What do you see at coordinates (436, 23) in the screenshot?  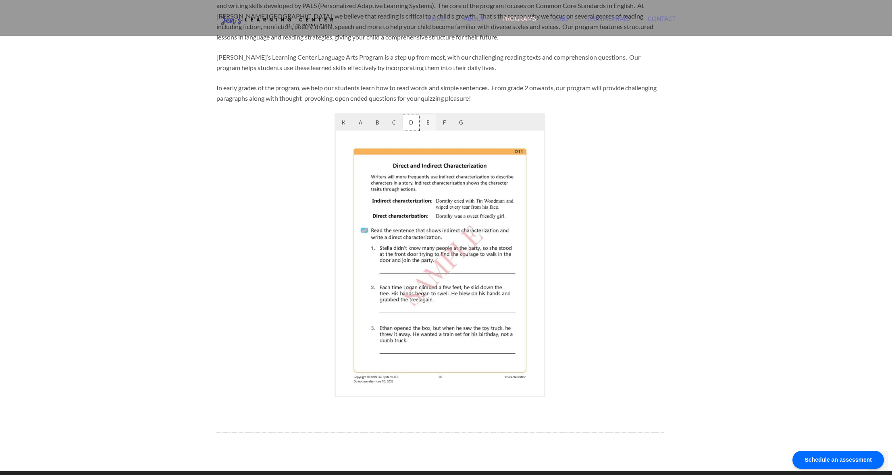 I see `a: Home` at bounding box center [436, 23].